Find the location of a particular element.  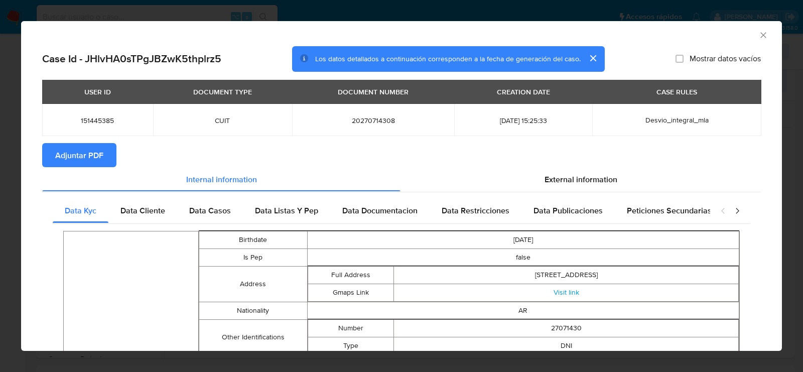

td: Birthdate is located at coordinates (253, 239).